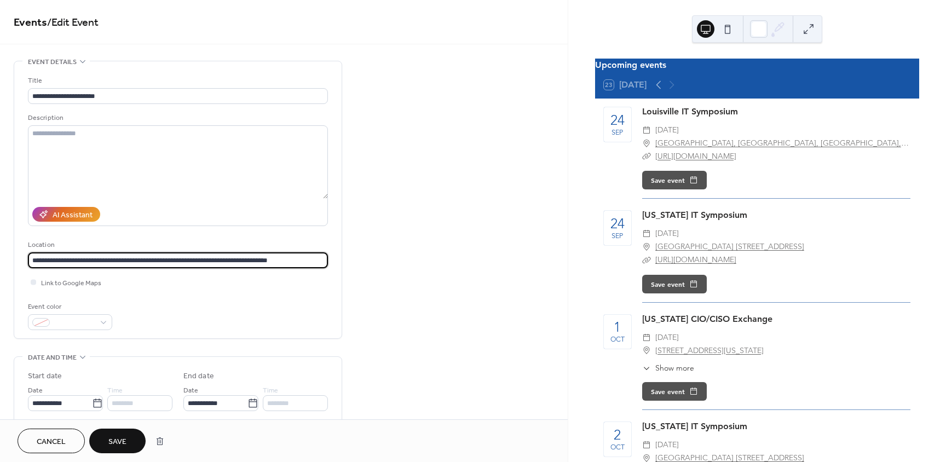  Describe the element at coordinates (73, 22) in the screenshot. I see `span: / Edit Event` at that location.